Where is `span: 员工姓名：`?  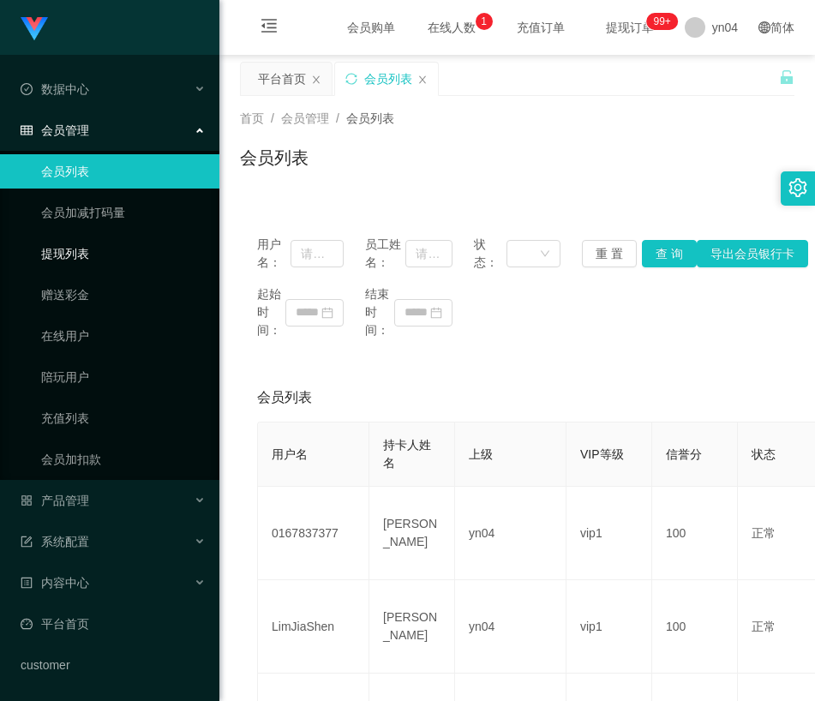
span: 员工姓名： is located at coordinates (385, 254).